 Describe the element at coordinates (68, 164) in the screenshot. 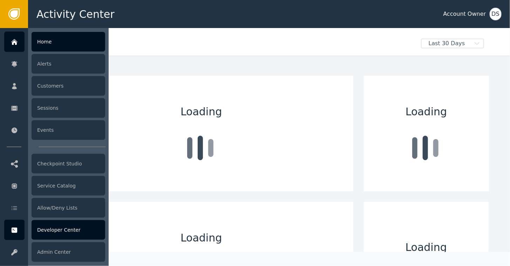

I see `div: Checkpoint Studio` at that location.